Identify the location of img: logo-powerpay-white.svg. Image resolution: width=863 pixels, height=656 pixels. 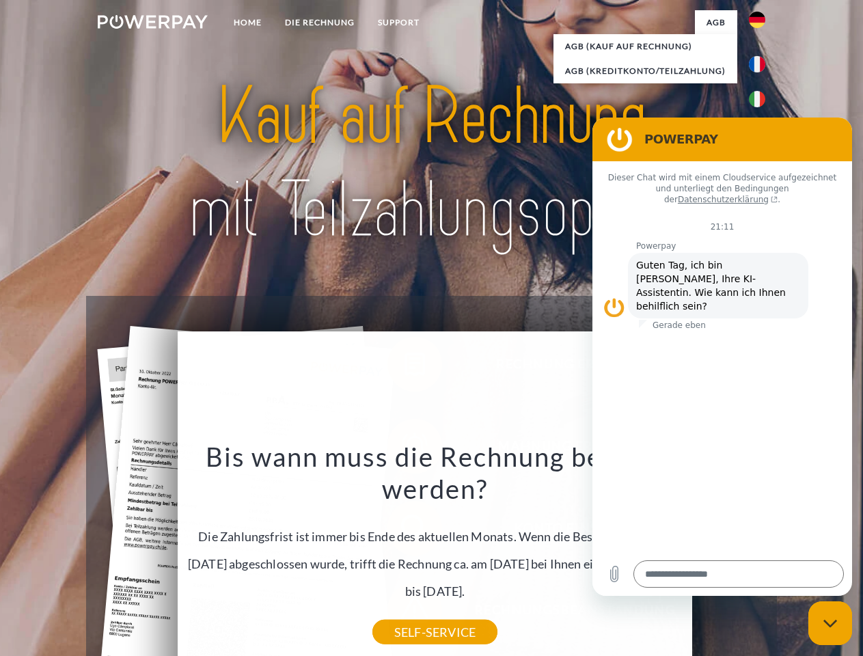
(152, 22).